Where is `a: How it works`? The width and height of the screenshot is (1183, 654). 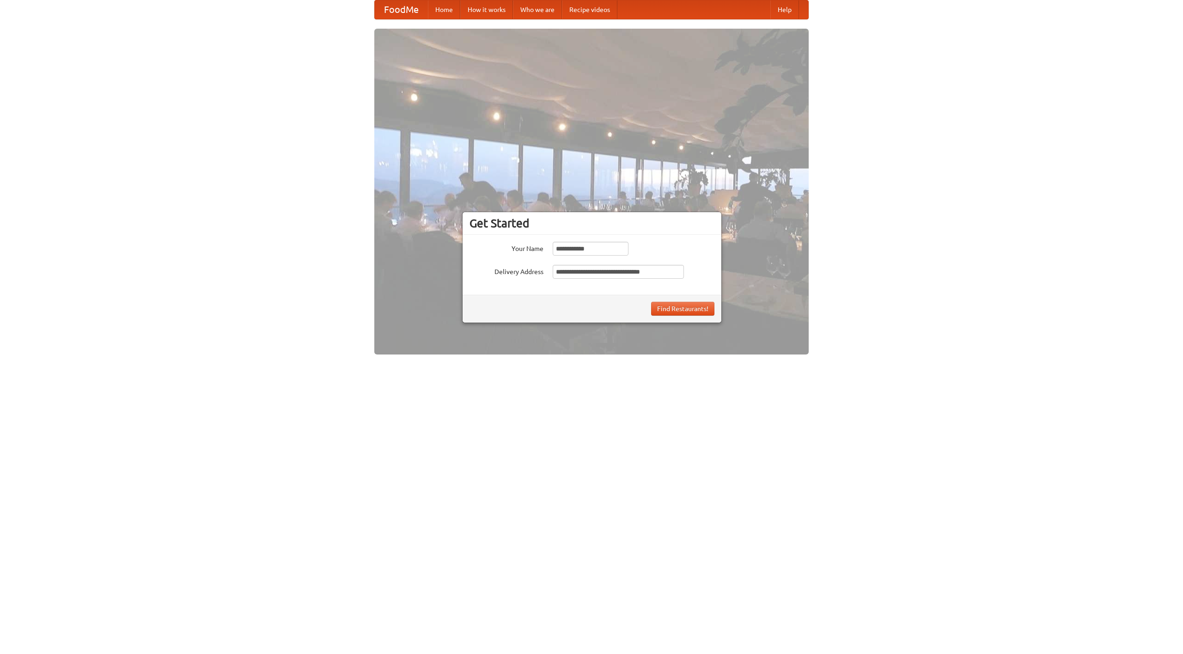 a: How it works is located at coordinates (487, 10).